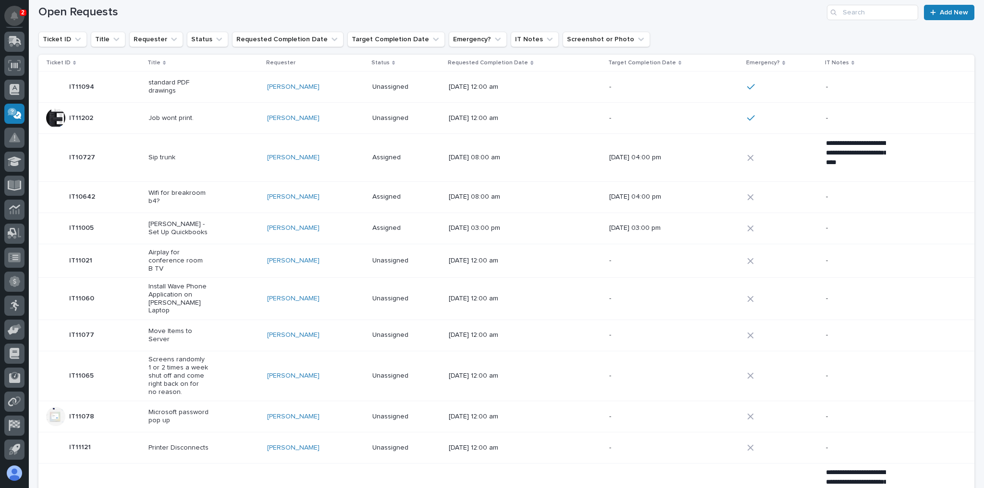  I want to click on tr: IT11065IT11065 Screens randomly 1 or 2 times a week shut off and come right back on for no reason..., so click(506, 376).